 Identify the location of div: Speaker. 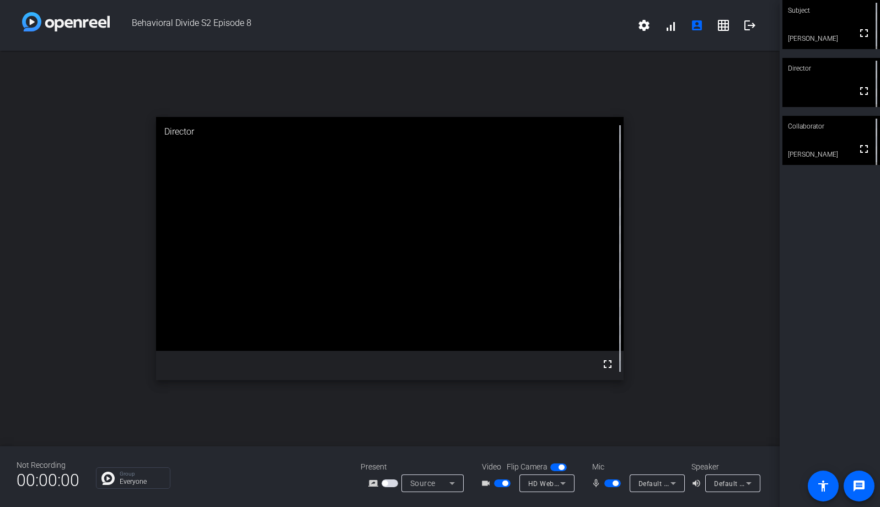
(725, 467).